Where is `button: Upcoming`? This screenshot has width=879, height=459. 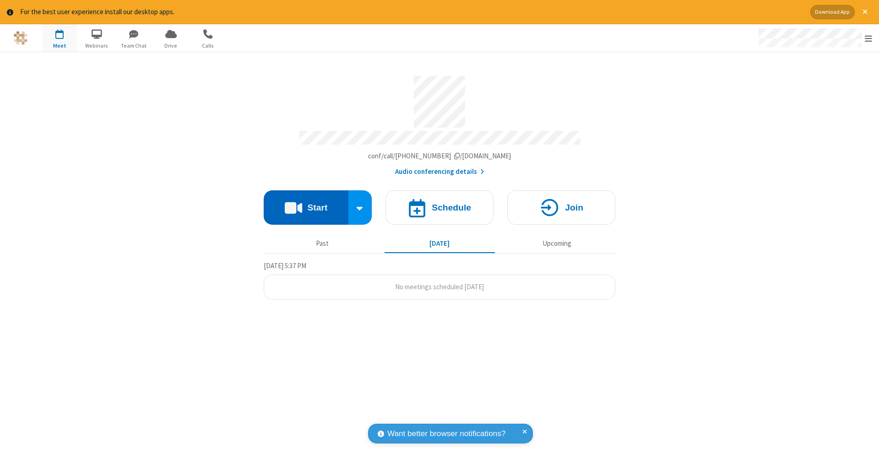
button: Upcoming is located at coordinates (557, 244).